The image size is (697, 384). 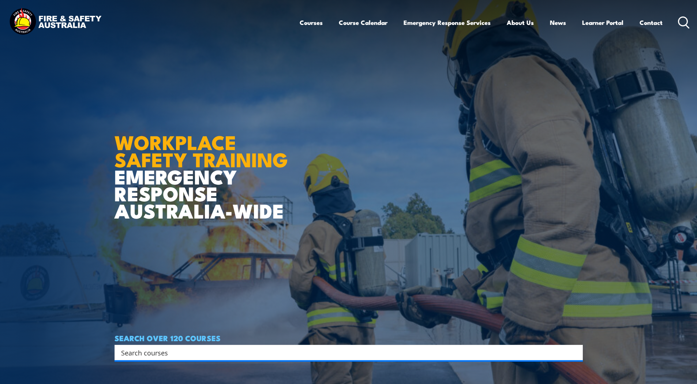 What do you see at coordinates (345, 352) in the screenshot?
I see `form: Search form` at bounding box center [345, 352].